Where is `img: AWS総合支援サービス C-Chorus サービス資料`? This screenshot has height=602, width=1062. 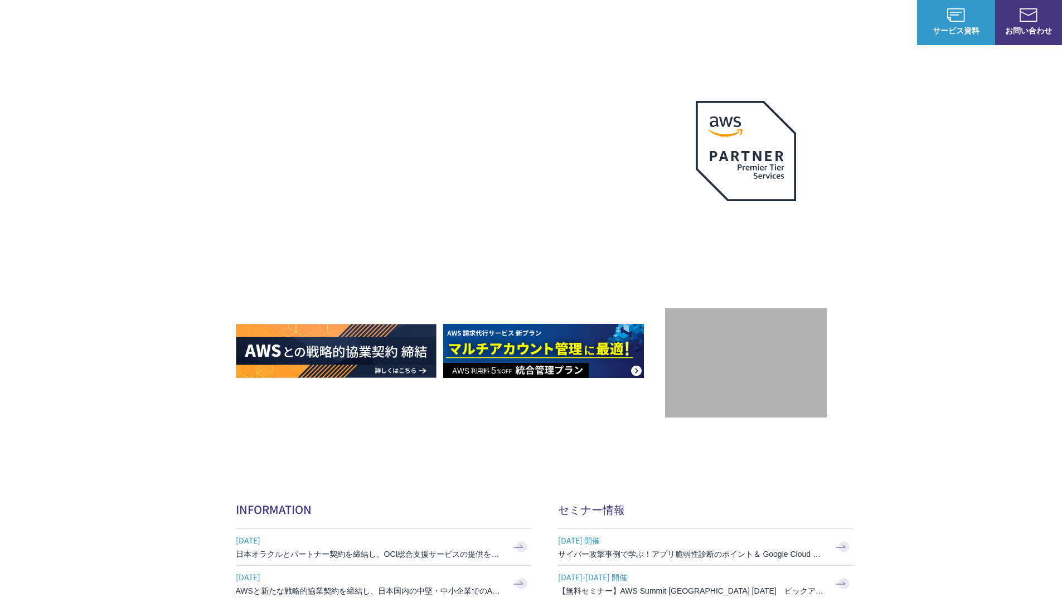 img: AWS総合支援サービス C-Chorus サービス資料 is located at coordinates (956, 15).